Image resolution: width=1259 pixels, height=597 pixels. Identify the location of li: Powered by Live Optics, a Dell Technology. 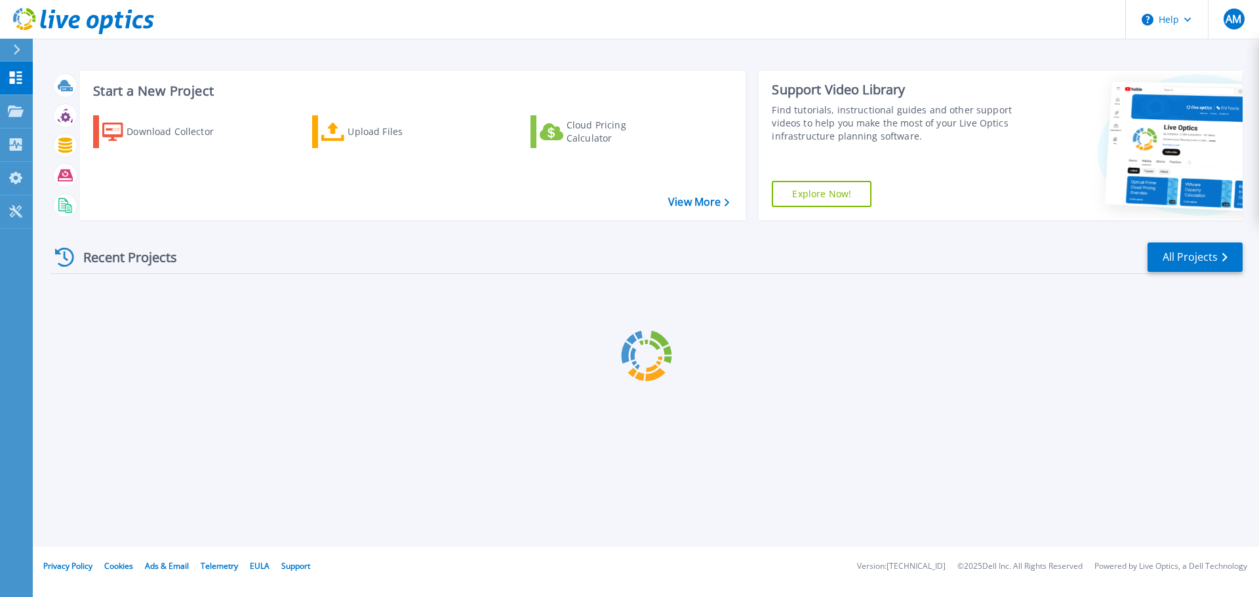
(1170, 566).